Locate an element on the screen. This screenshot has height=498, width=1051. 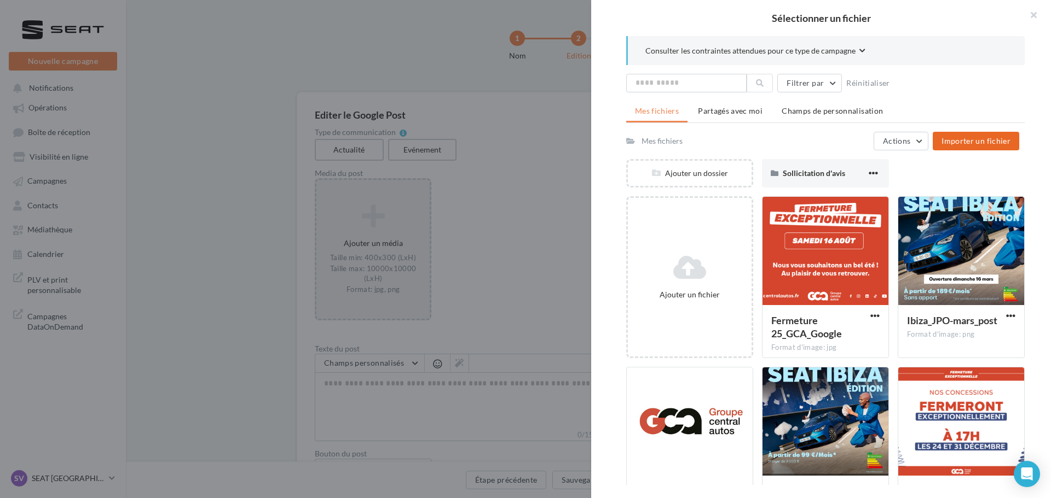
button: Importer un fichier is located at coordinates (976, 141).